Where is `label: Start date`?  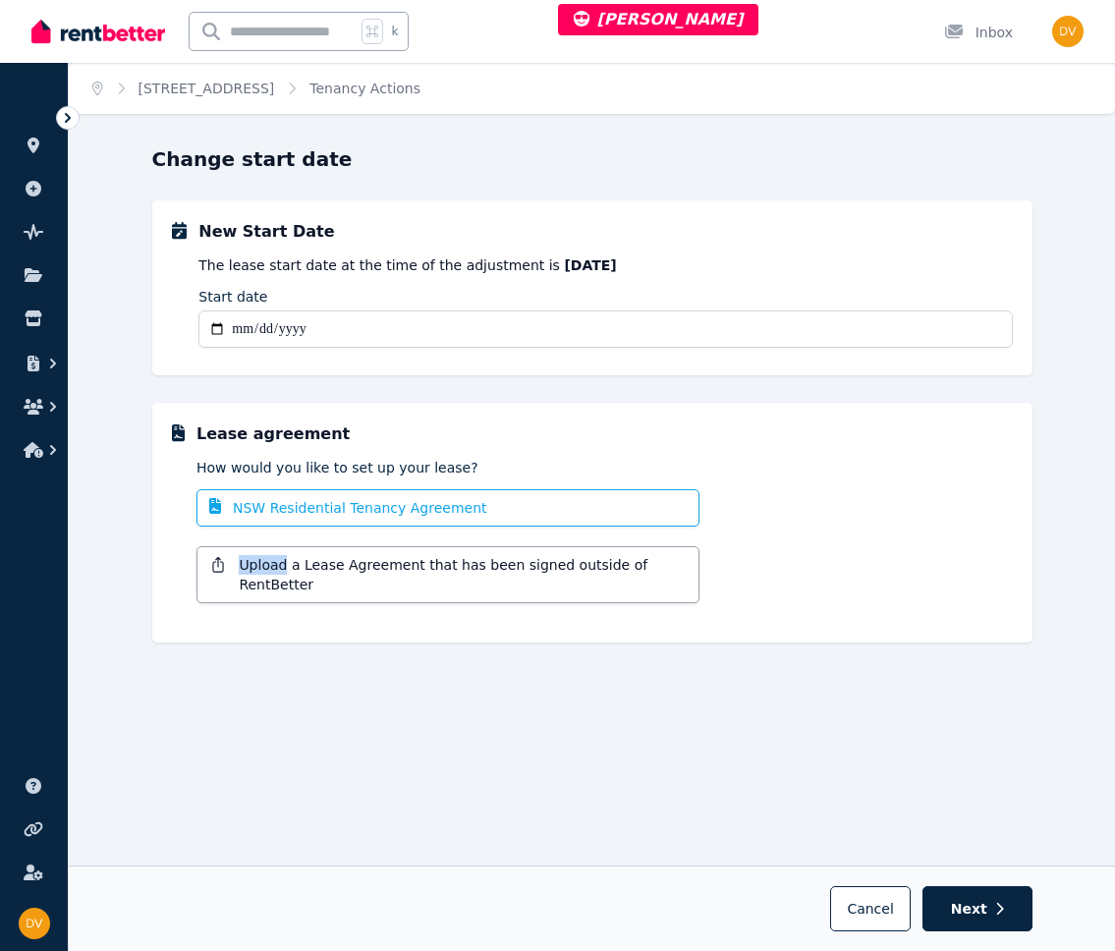 label: Start date is located at coordinates (233, 297).